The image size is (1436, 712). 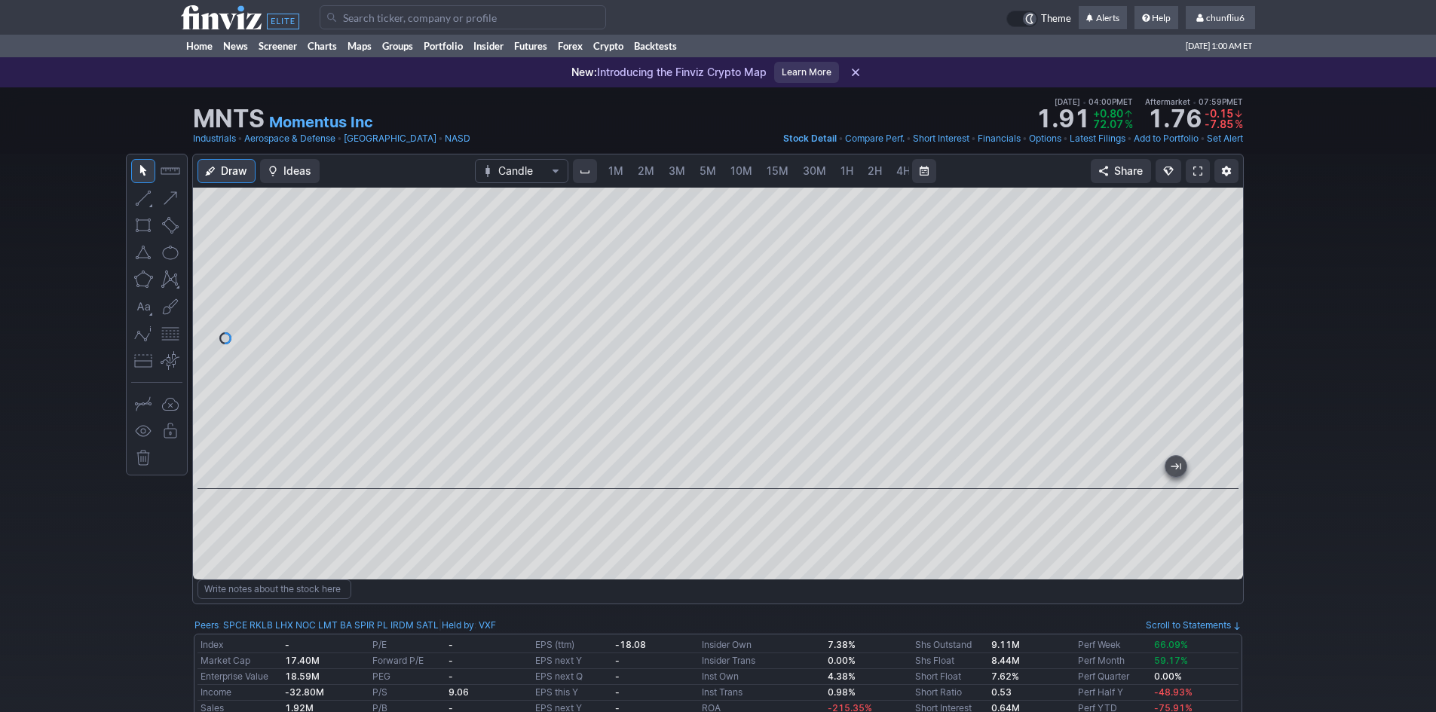 What do you see at coordinates (1005, 644) in the screenshot?
I see `b: 9.11M` at bounding box center [1005, 644].